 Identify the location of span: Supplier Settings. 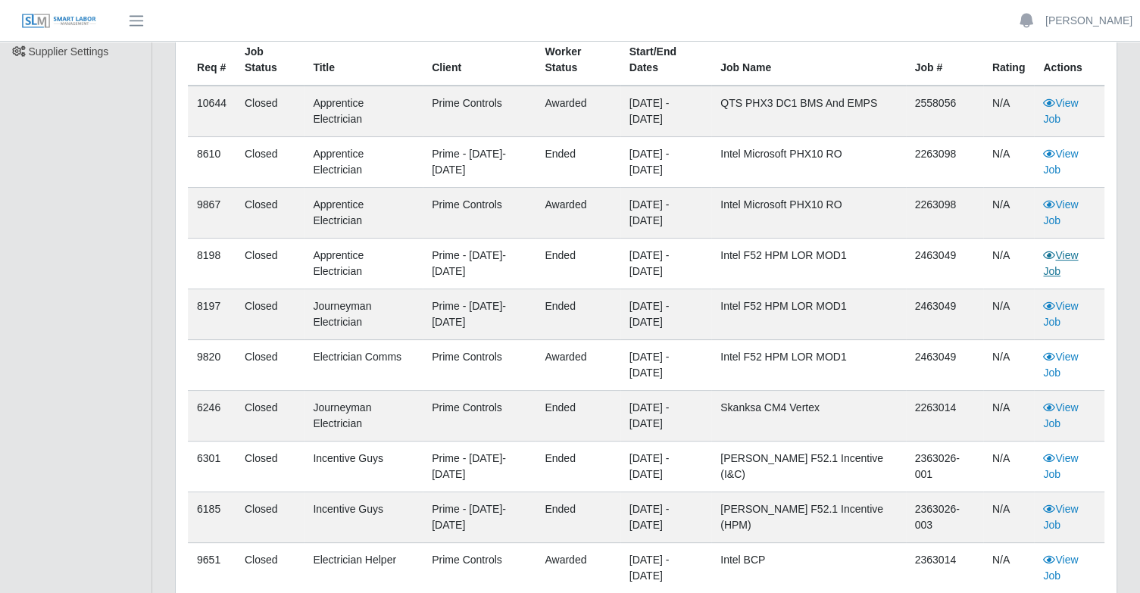
(69, 51).